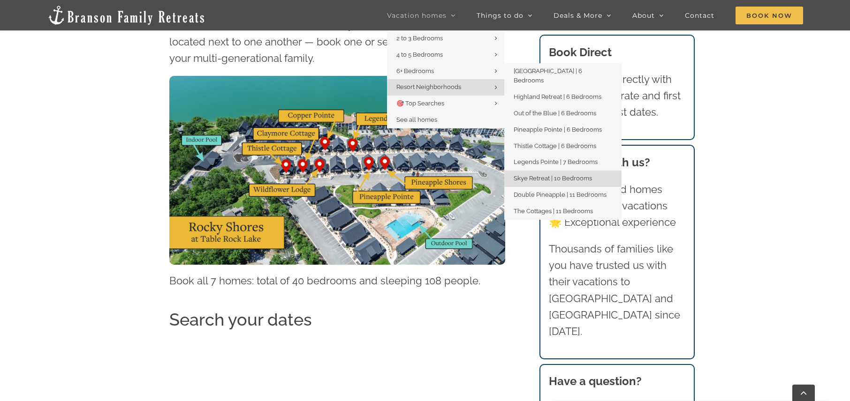  I want to click on span: 🎯 Top Searches, so click(420, 103).